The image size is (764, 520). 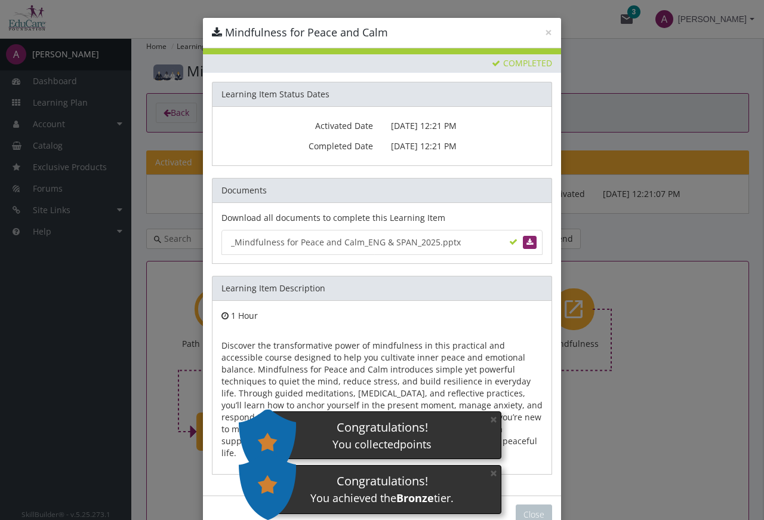 I want to click on p: Download all documents to complete this Learning Item, so click(x=382, y=218).